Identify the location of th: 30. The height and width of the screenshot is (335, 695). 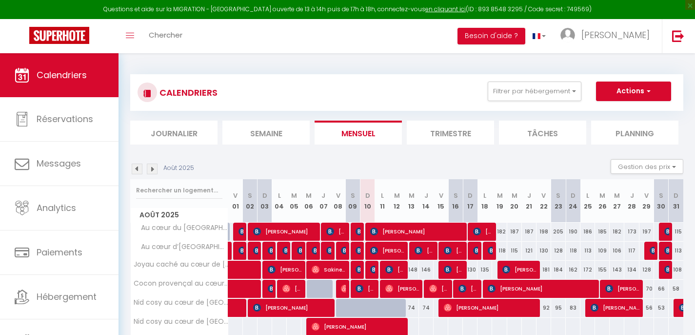
(661, 200).